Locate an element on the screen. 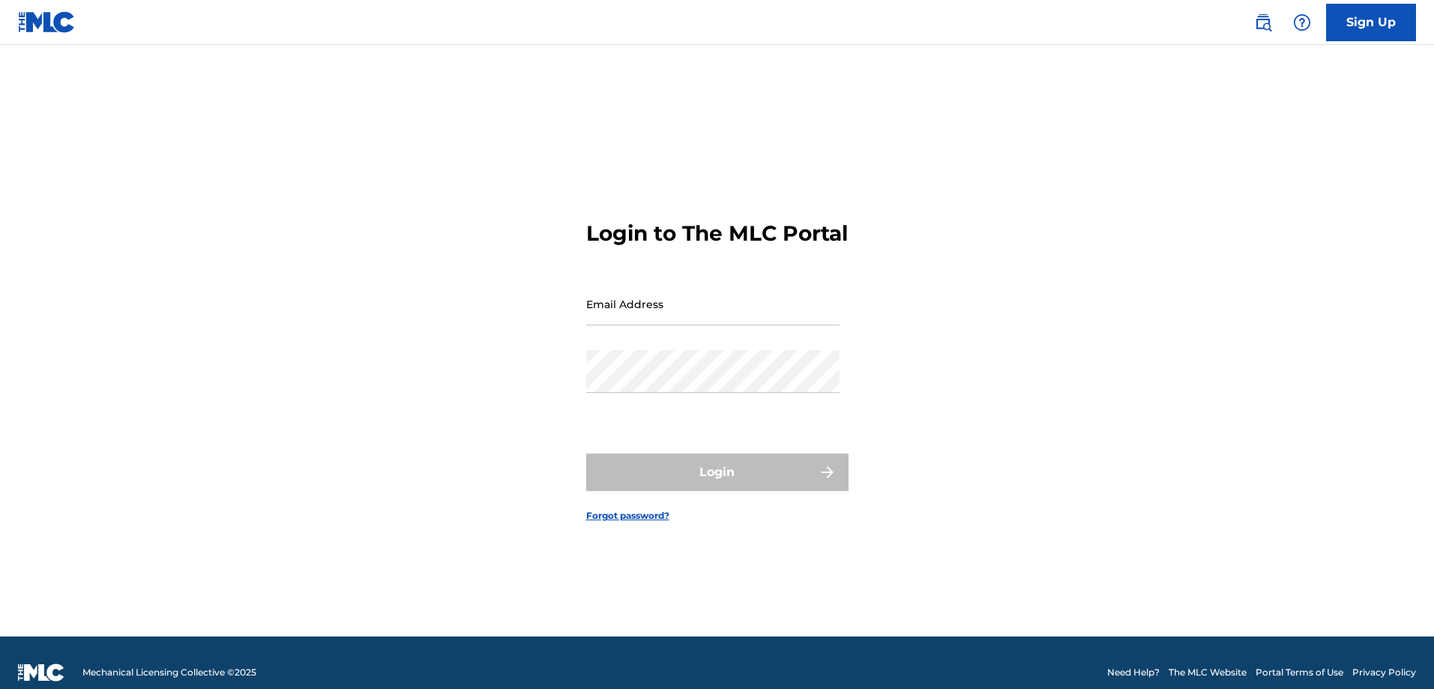 The width and height of the screenshot is (1434, 689). img: search is located at coordinates (1263, 22).